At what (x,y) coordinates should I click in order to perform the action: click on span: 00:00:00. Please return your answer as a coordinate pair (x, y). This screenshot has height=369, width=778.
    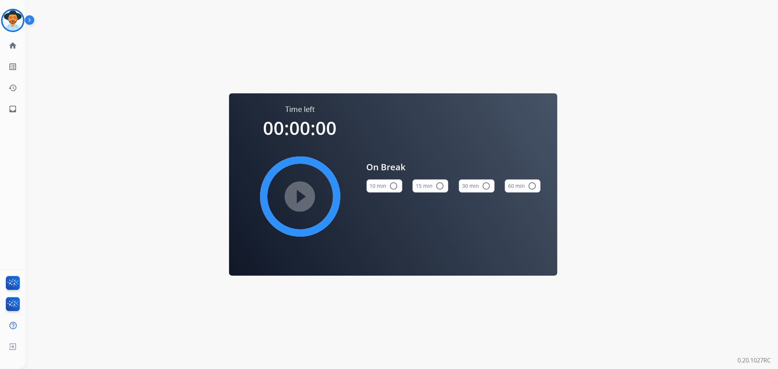
    Looking at the image, I should click on (300, 128).